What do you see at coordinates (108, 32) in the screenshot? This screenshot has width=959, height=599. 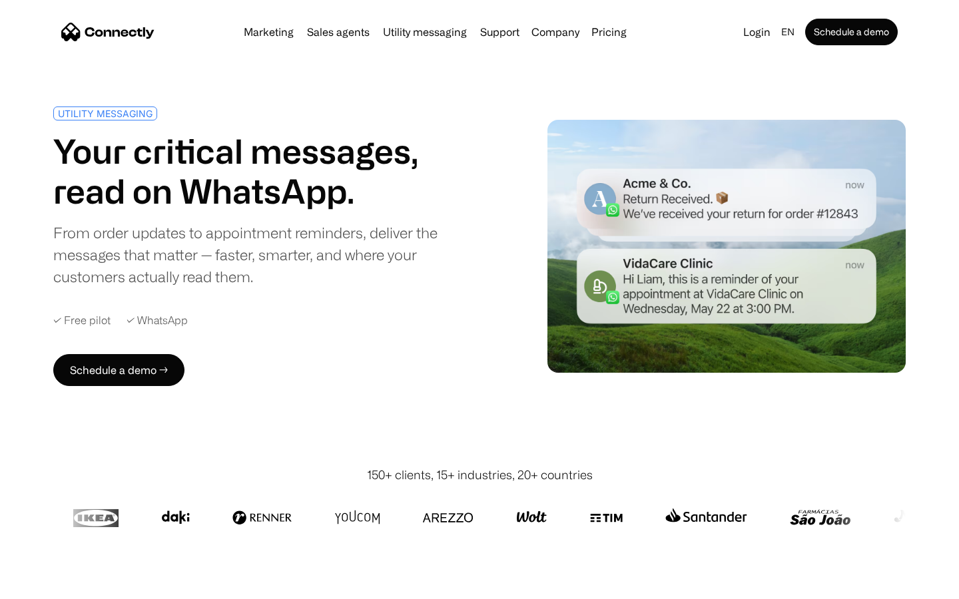 I see `a: home` at bounding box center [108, 32].